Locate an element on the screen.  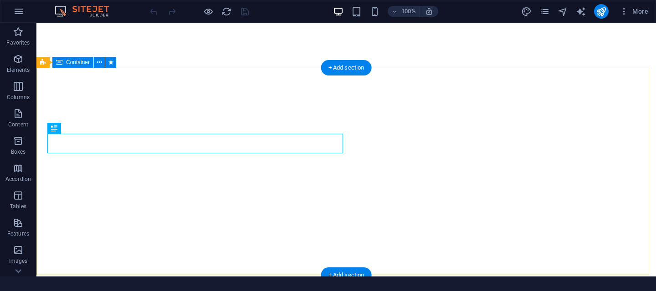
button: reload is located at coordinates (226, 11).